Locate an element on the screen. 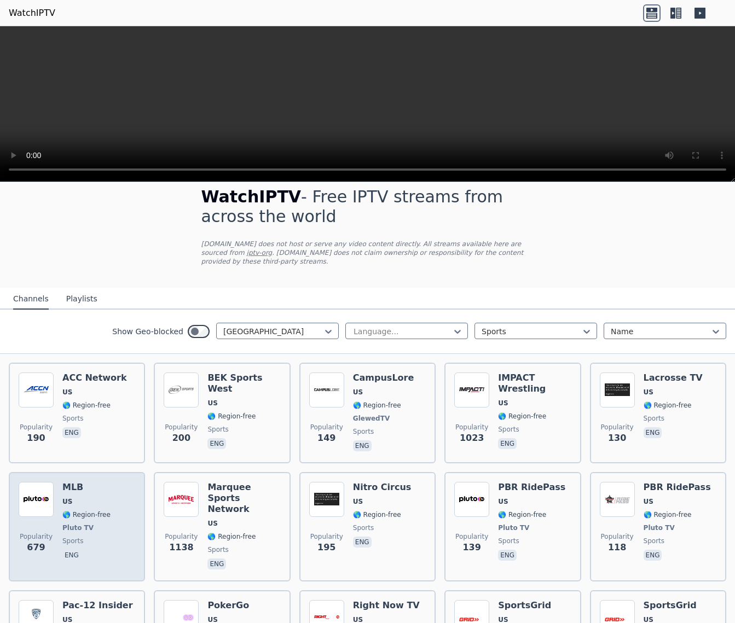 This screenshot has width=735, height=623. h1: - Free IPTV streams from across the world is located at coordinates (368, 207).